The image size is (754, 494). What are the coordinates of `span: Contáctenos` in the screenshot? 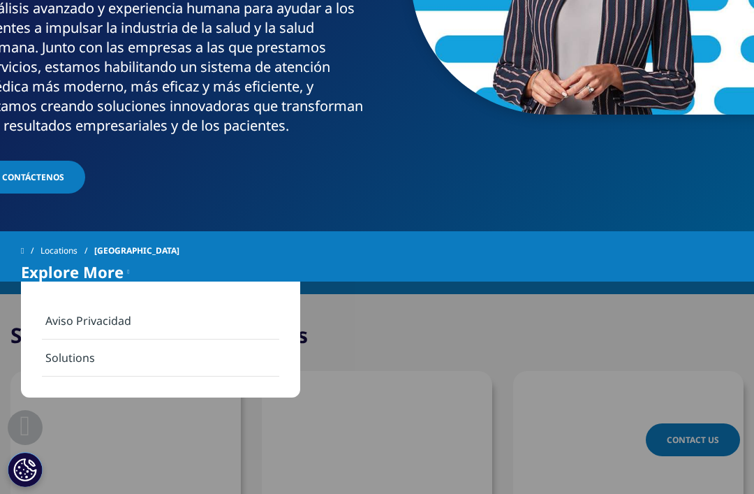 It's located at (33, 177).